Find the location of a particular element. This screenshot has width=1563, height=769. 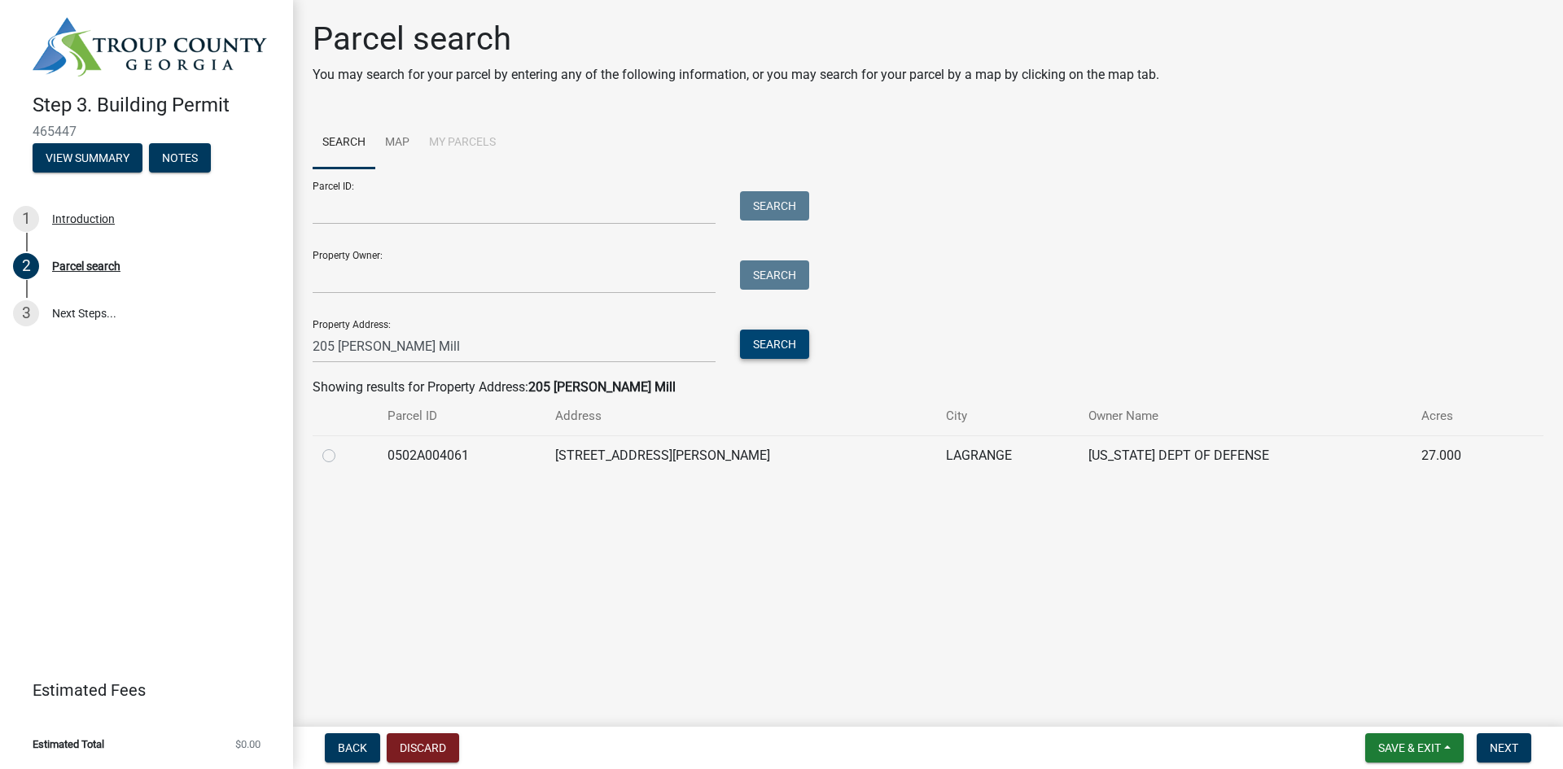

a: Search is located at coordinates (344, 143).